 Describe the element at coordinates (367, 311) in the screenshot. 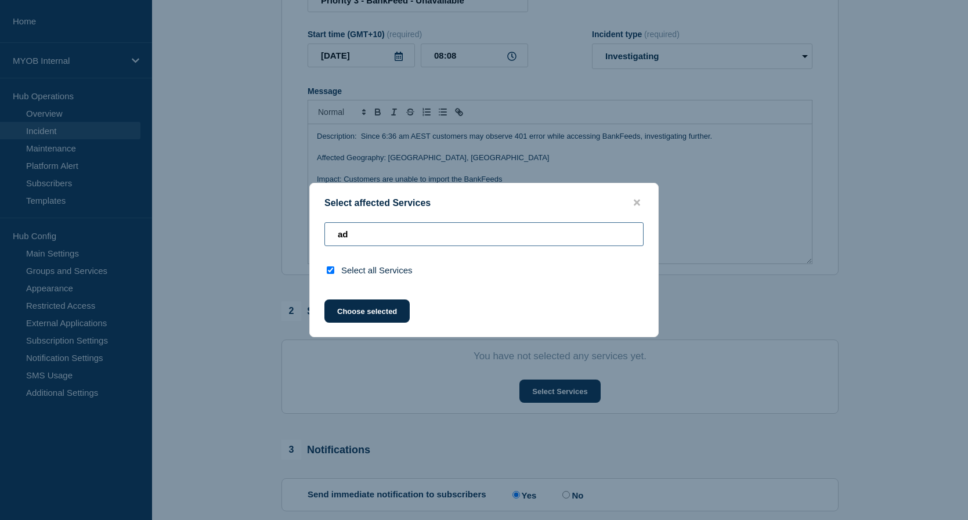

I see `button: Choose selected` at that location.